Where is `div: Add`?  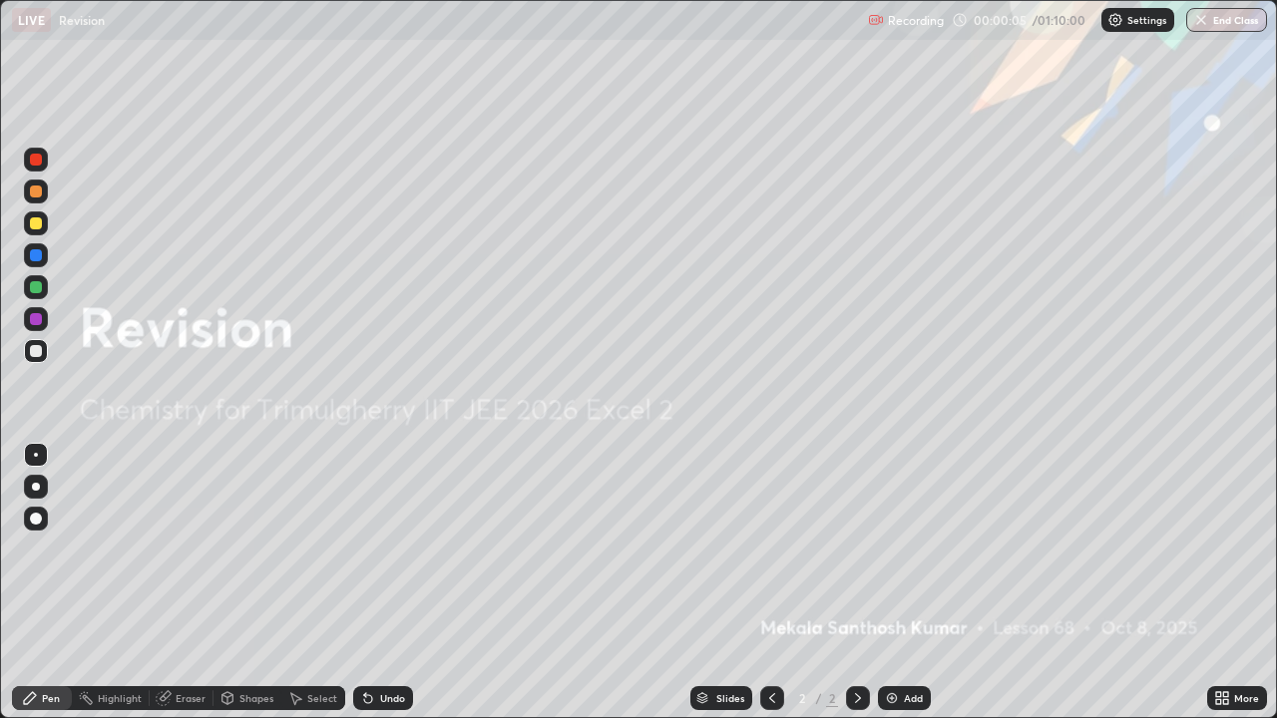
div: Add is located at coordinates (913, 698).